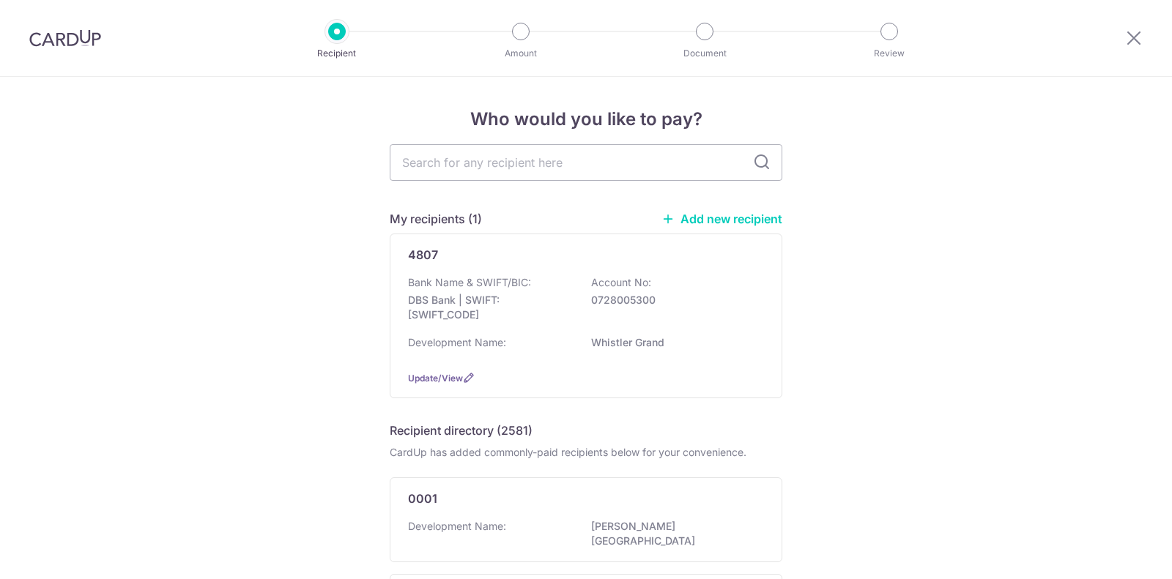  Describe the element at coordinates (469, 283) in the screenshot. I see `p: Bank Name & SWIFT/BIC:` at that location.